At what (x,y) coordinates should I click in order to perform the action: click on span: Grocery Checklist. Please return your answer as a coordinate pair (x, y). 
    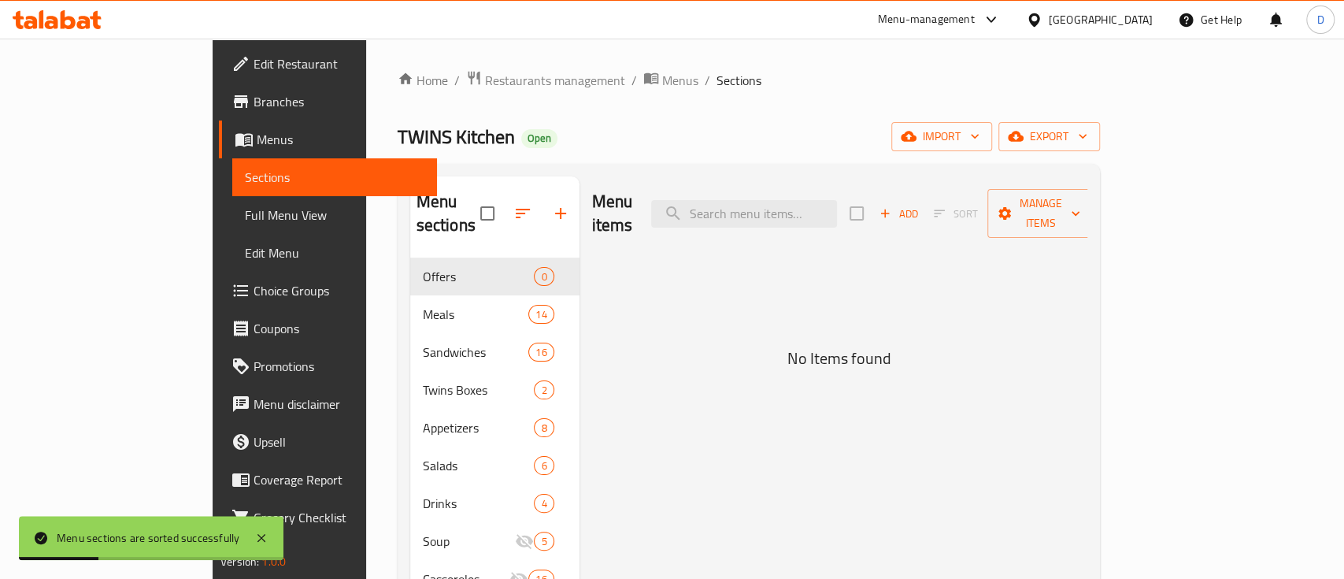
    Looking at the image, I should click on (338, 517).